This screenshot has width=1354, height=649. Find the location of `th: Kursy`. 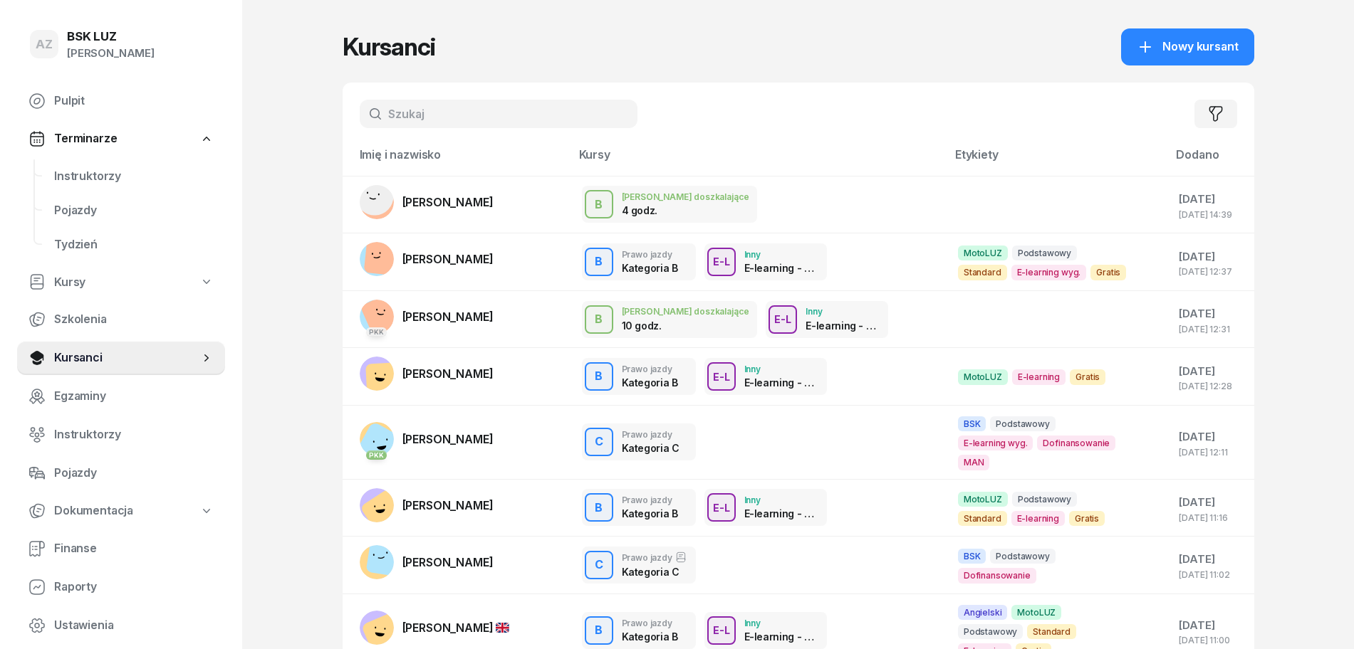

th: Kursy is located at coordinates (758, 160).